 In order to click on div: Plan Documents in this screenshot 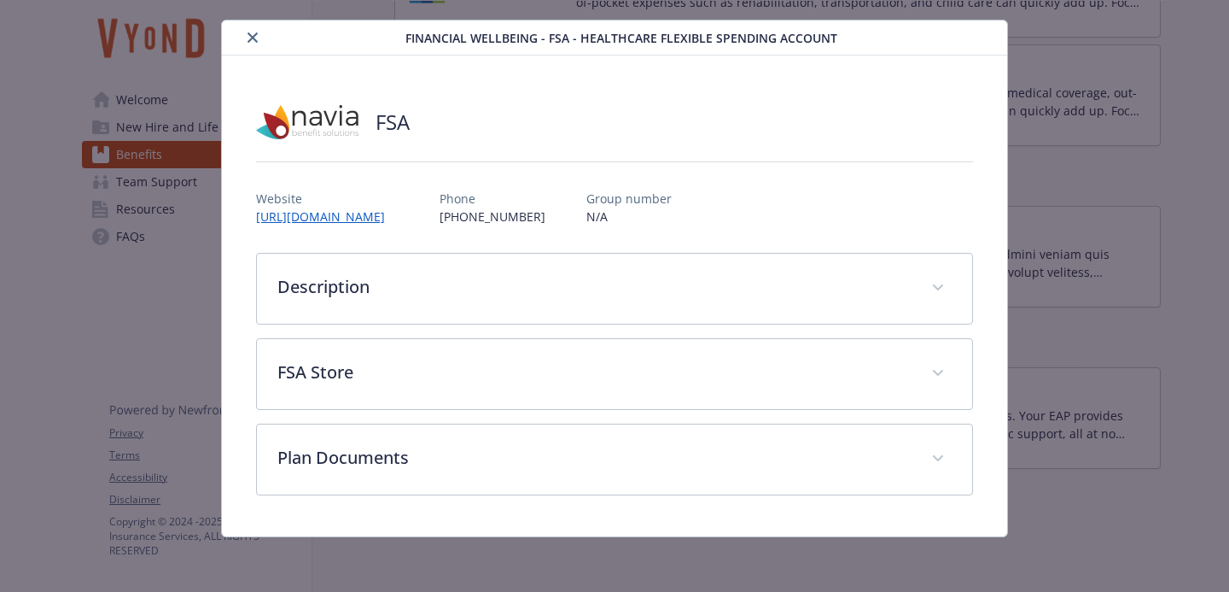, I will do `click(615, 459)`.